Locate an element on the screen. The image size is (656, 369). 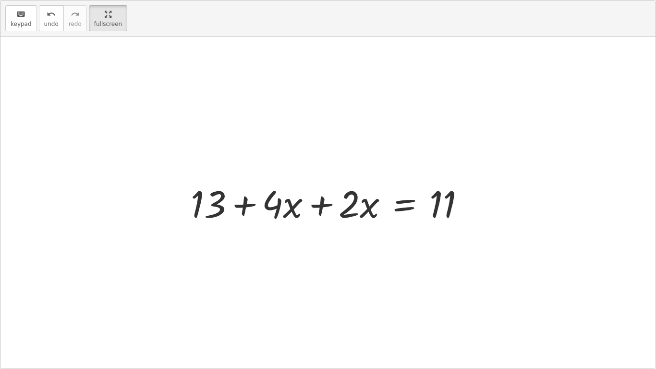
i: keyboard is located at coordinates (21, 14).